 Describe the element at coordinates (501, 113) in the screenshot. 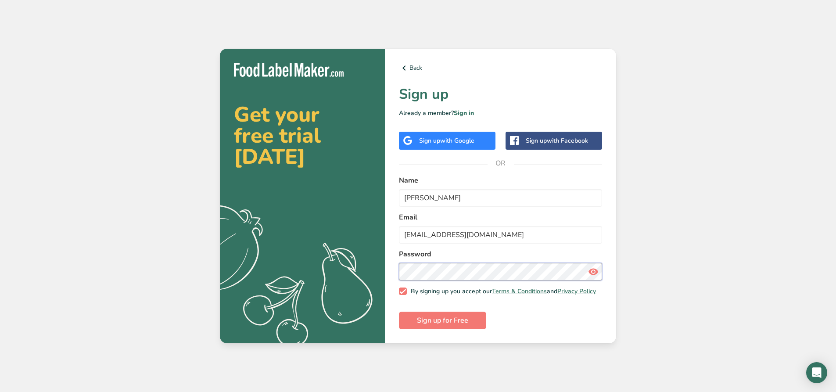

I see `p: Already a member?` at that location.